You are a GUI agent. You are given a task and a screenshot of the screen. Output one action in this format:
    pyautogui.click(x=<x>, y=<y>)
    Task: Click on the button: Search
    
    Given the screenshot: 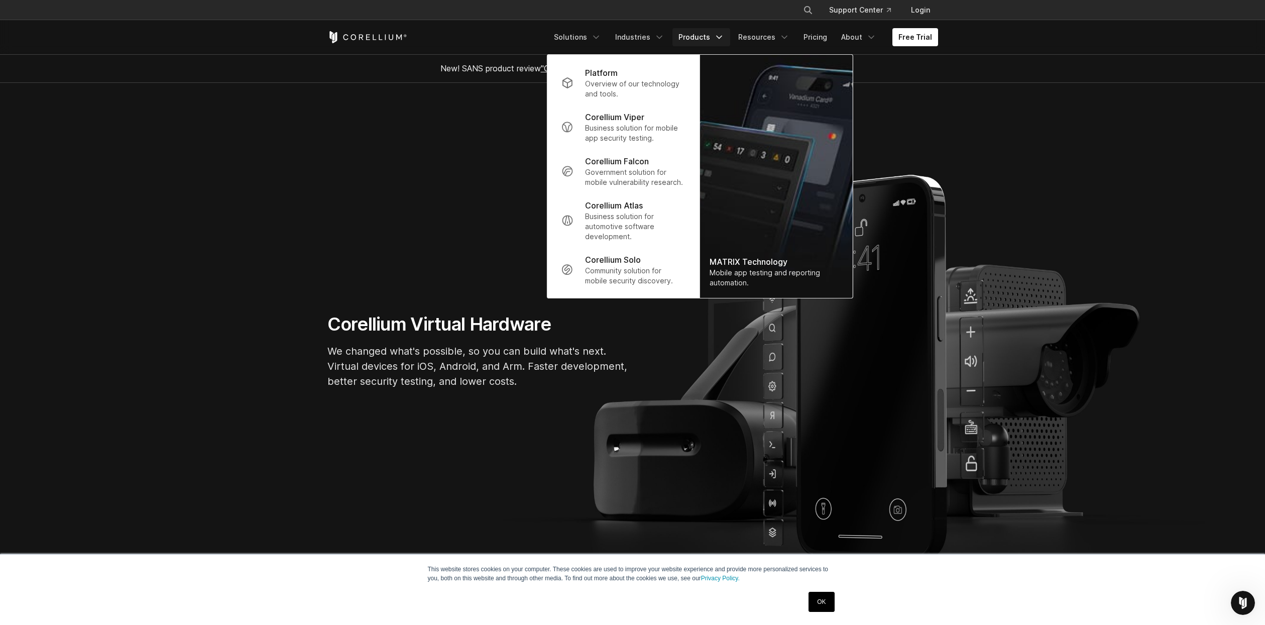 What is the action you would take?
    pyautogui.click(x=808, y=10)
    